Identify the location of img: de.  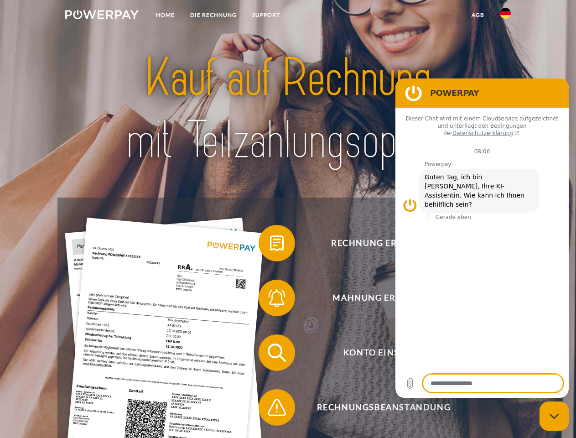
(505, 13).